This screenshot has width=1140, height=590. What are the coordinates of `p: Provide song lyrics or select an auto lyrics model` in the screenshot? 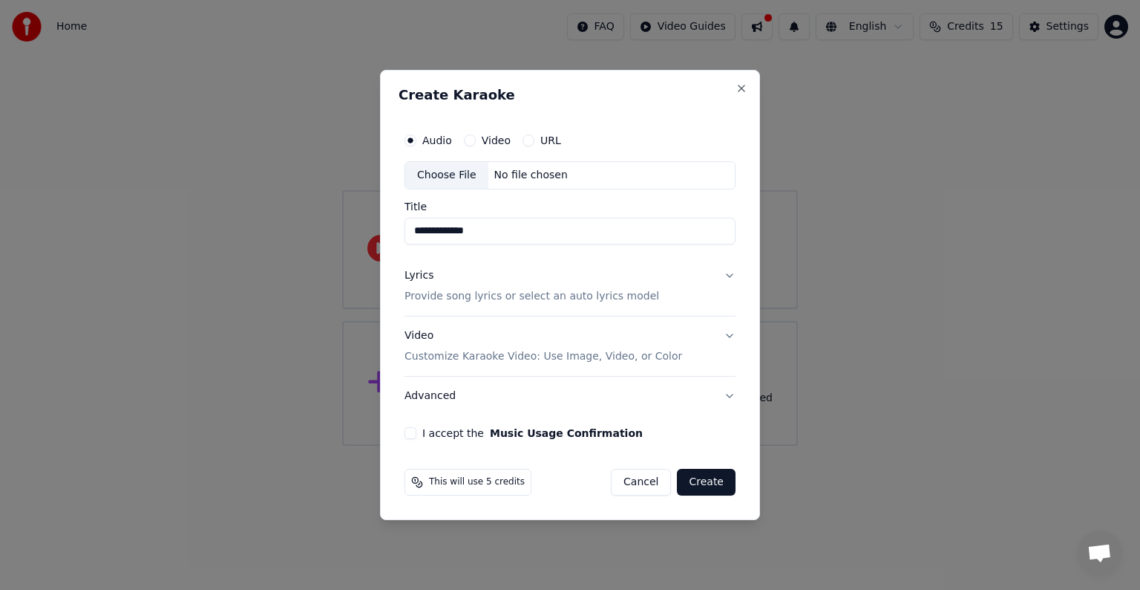 It's located at (532, 296).